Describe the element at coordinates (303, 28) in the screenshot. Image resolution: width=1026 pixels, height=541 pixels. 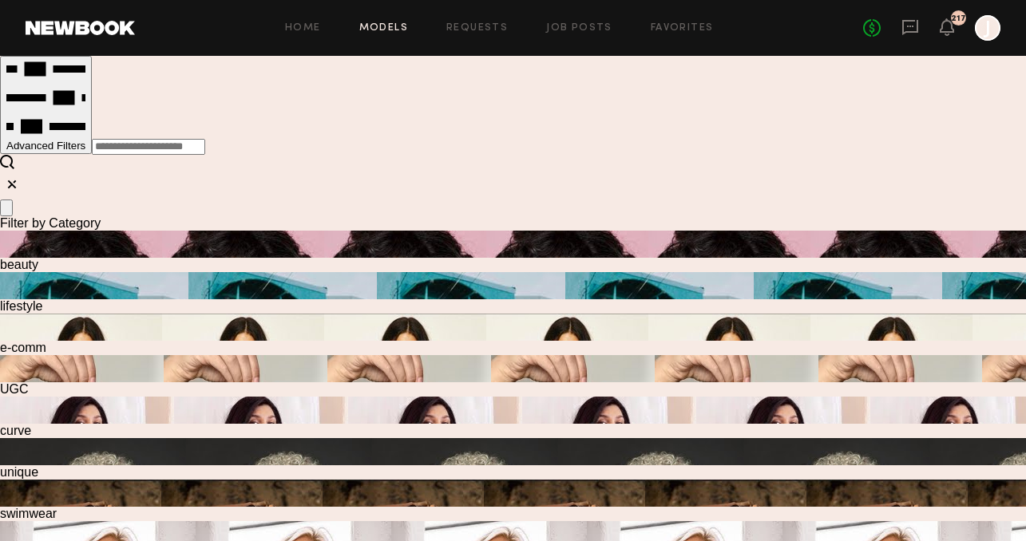
I see `a: Home` at that location.